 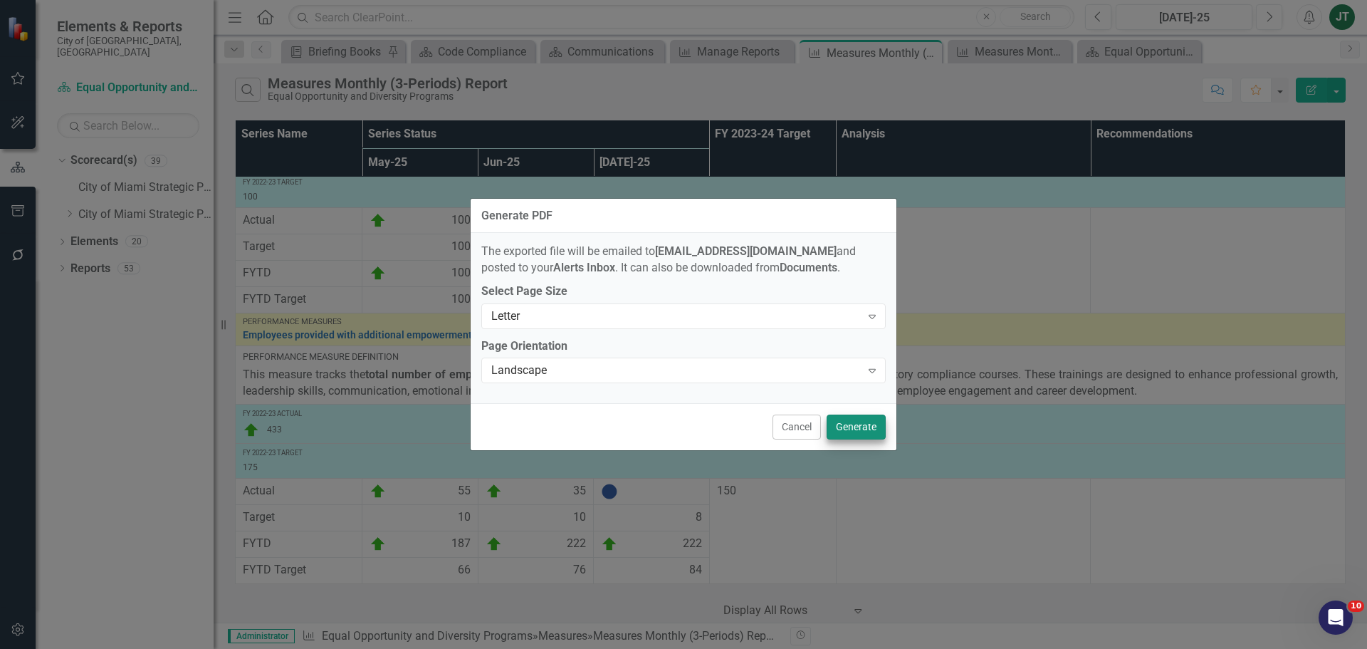 I want to click on strong: Alerts Inbox, so click(x=584, y=267).